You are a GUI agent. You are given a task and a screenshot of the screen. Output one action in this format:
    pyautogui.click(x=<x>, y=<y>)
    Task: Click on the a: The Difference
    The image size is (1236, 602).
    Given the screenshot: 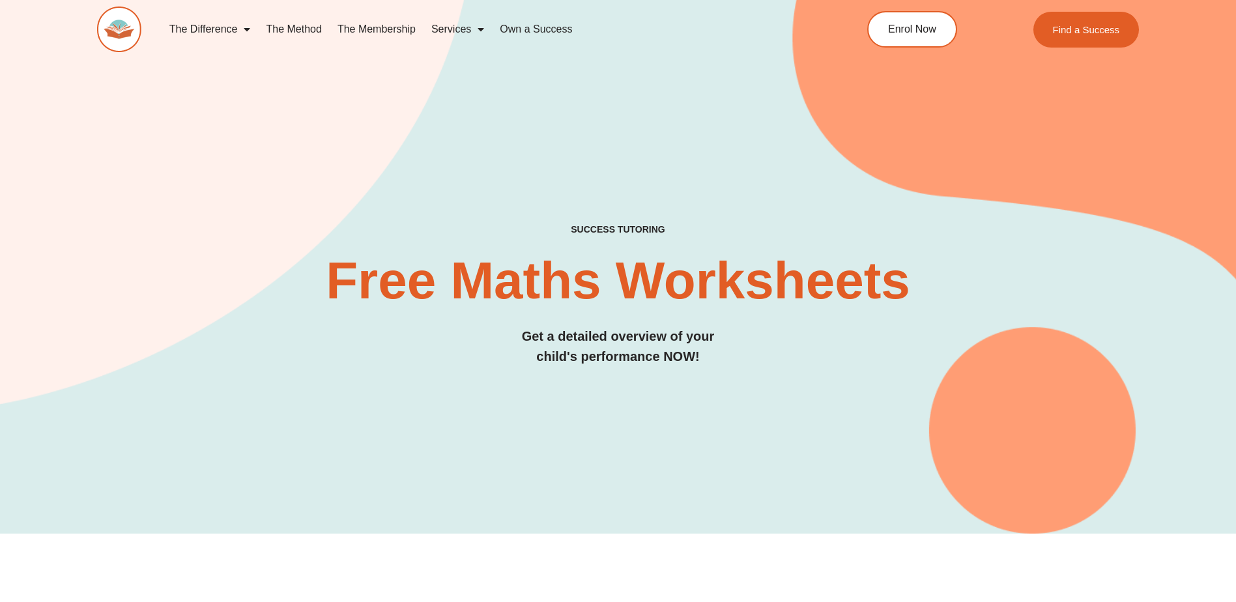 What is the action you would take?
    pyautogui.click(x=210, y=29)
    